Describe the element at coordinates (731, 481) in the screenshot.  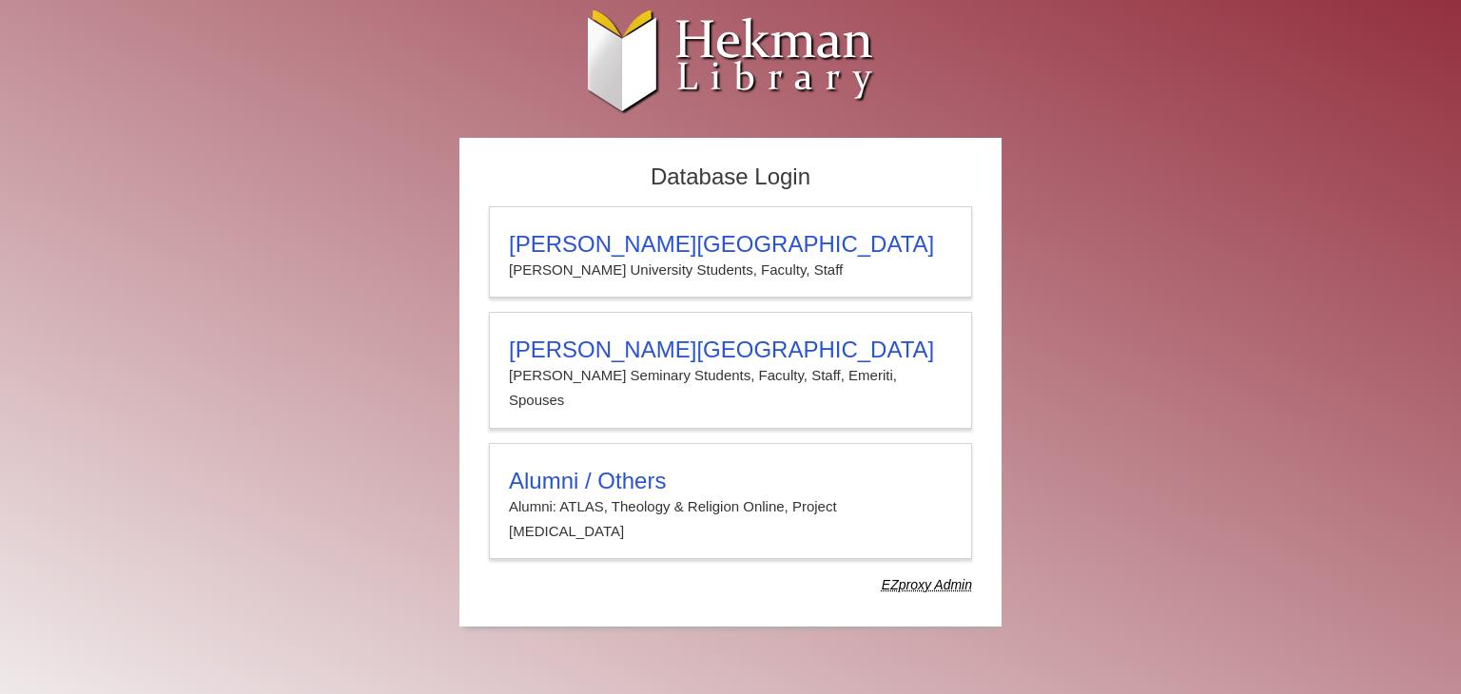
I see `h3: Alumni / Others` at that location.